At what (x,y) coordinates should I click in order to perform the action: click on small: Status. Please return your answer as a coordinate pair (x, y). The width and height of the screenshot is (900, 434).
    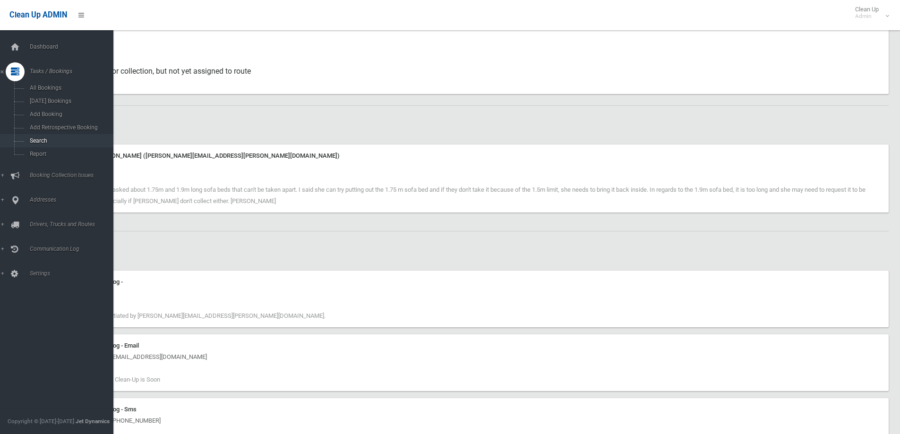
    Looking at the image, I should click on (478, 83).